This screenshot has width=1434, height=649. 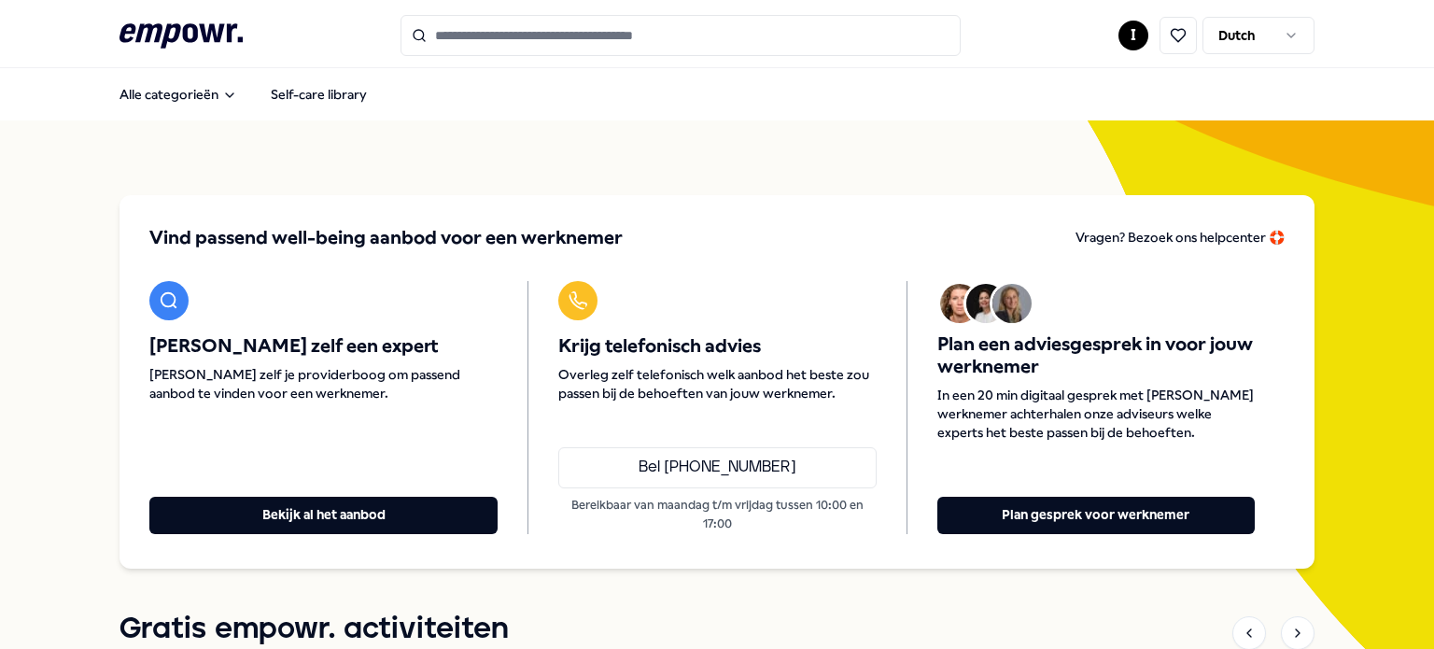 I want to click on button: Alle categorieën, so click(x=178, y=94).